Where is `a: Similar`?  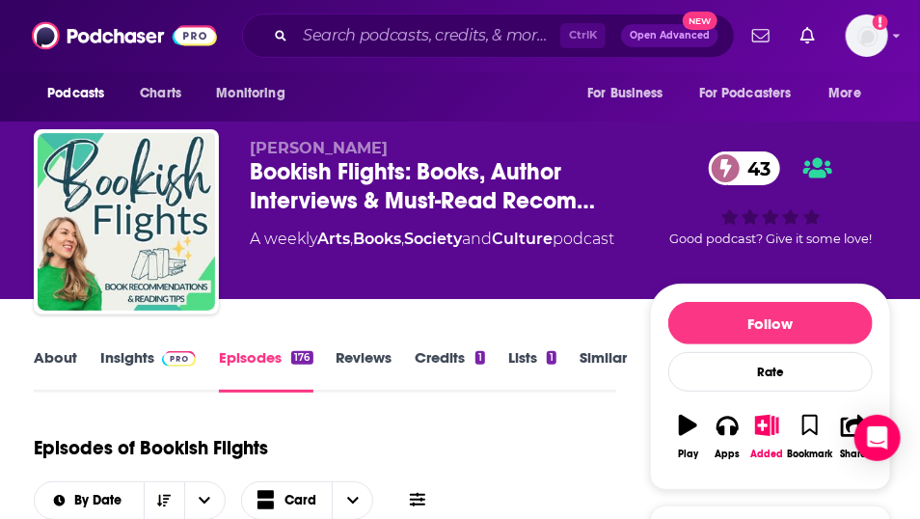
a: Similar is located at coordinates (603, 370).